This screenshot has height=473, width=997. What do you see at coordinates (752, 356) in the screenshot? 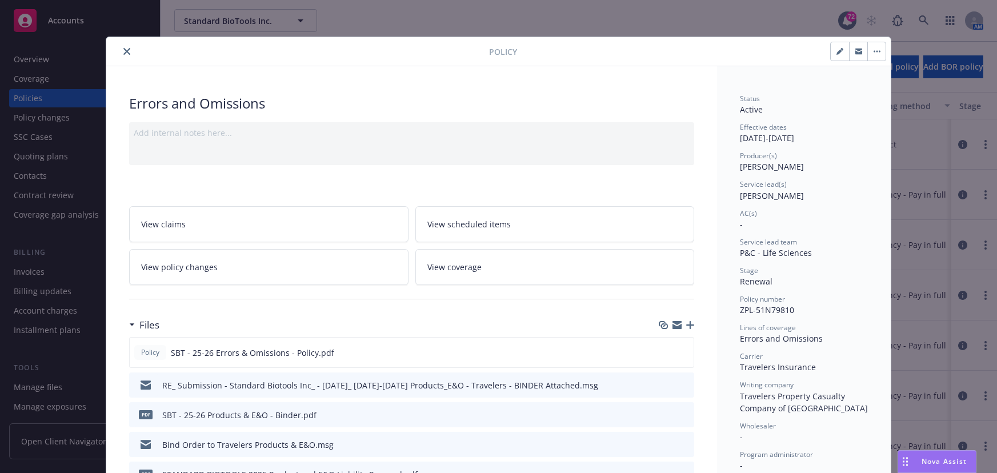
I see `span: Carrier` at bounding box center [752, 356].